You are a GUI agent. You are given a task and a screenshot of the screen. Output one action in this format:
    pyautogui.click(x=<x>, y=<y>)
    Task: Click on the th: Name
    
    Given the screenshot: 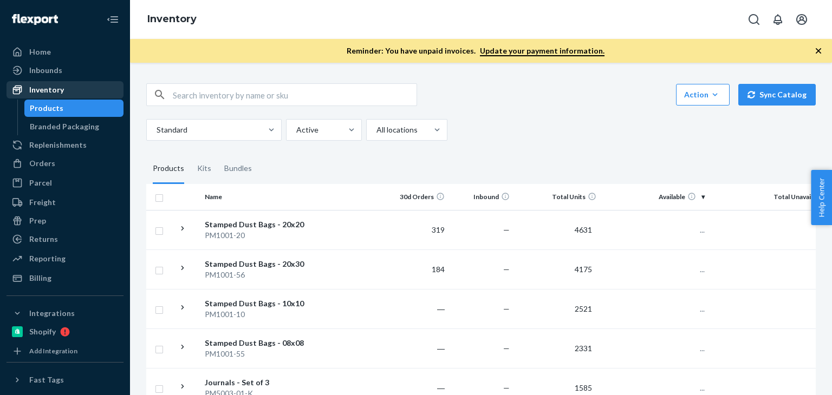 What is the action you would take?
    pyautogui.click(x=261, y=197)
    